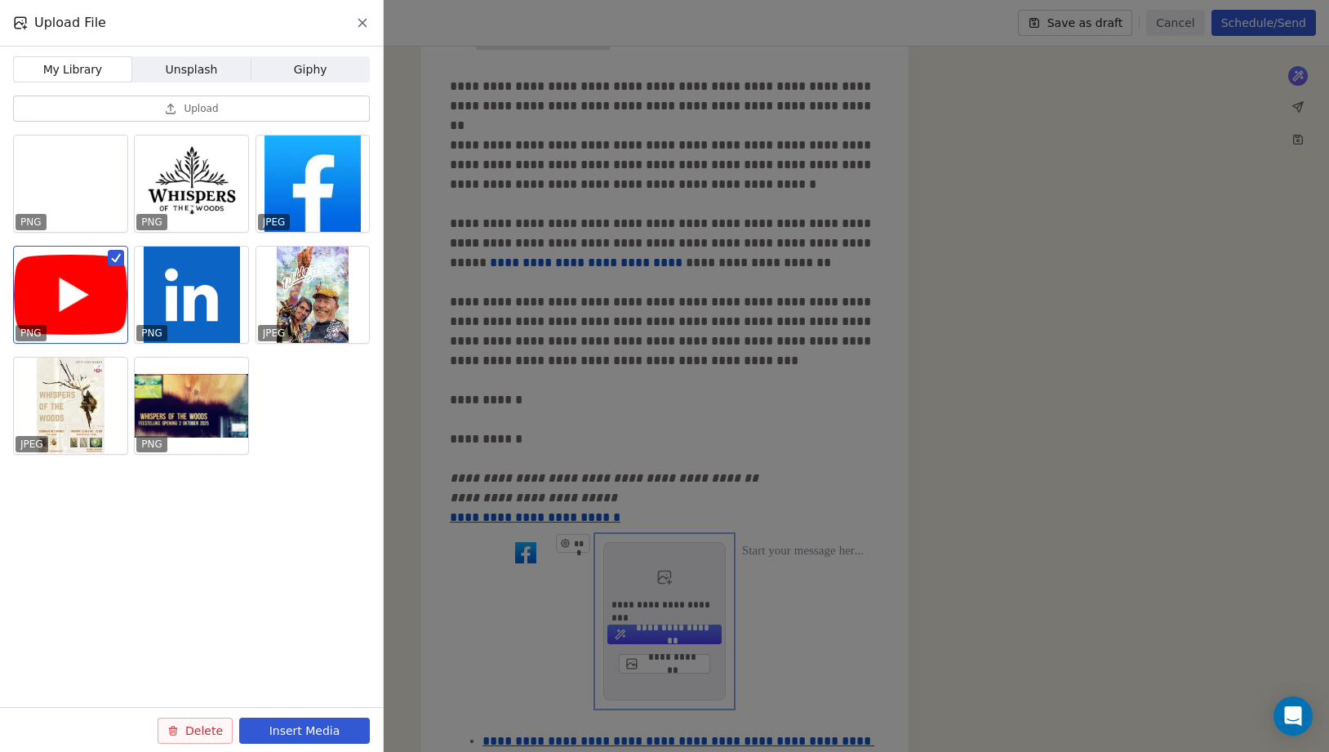  I want to click on span: Upload File, so click(70, 23).